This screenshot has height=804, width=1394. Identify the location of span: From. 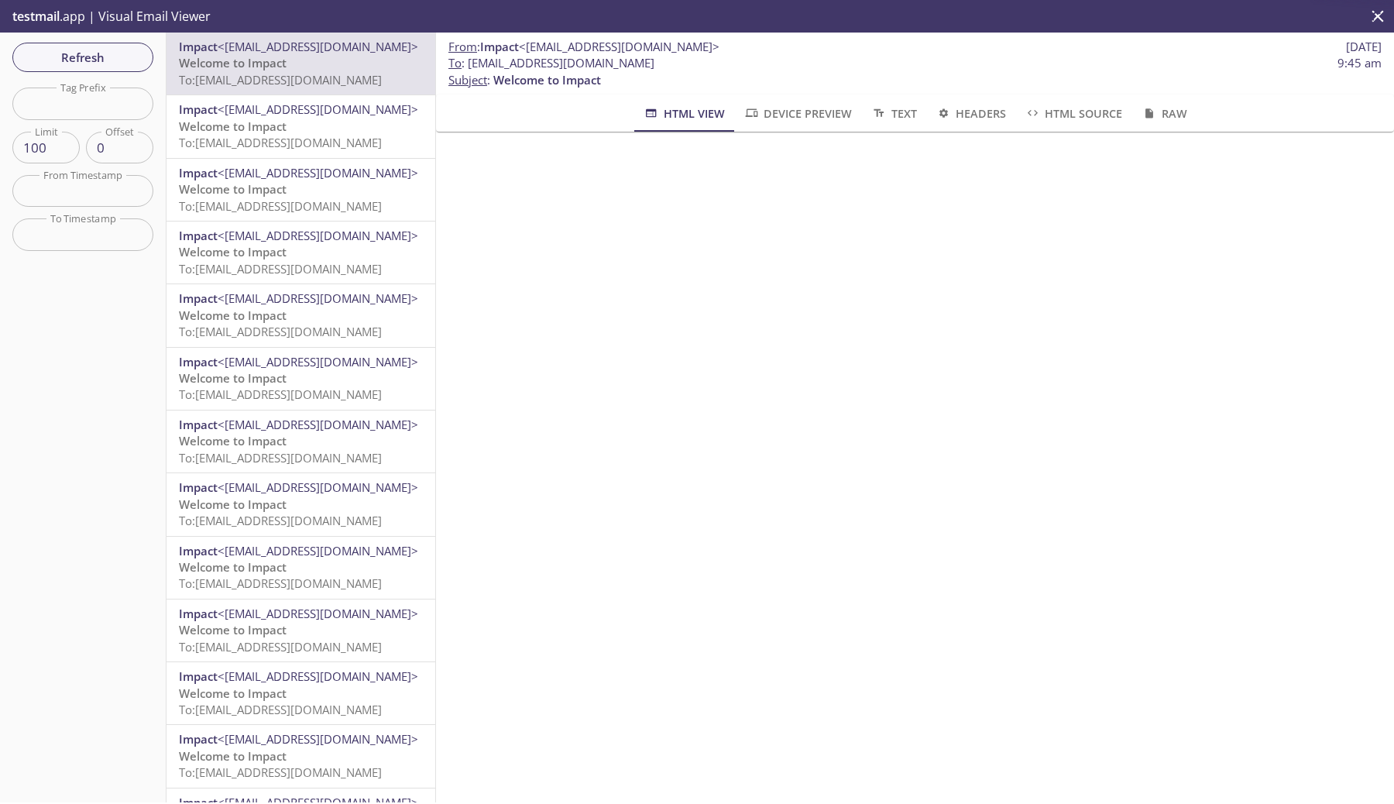
(462, 46).